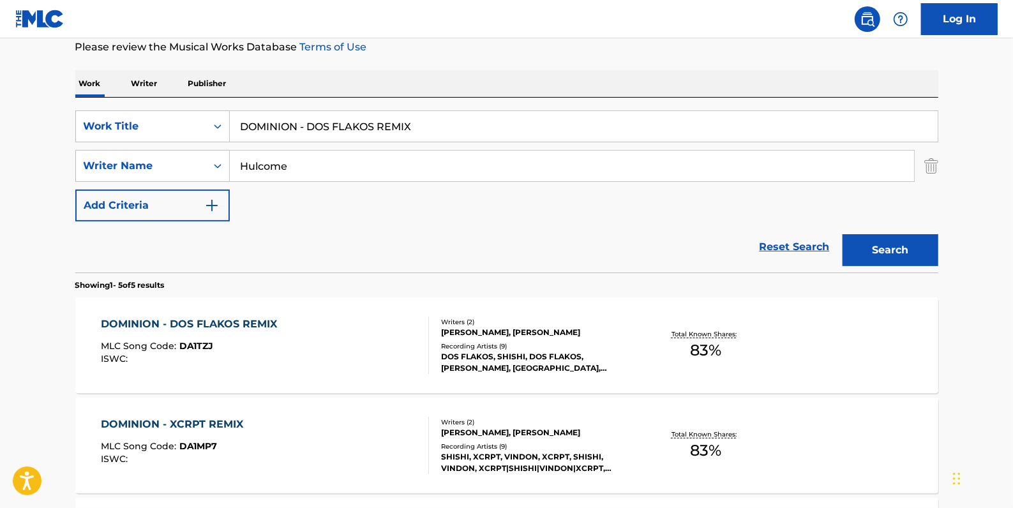  What do you see at coordinates (959, 19) in the screenshot?
I see `a: Log In` at bounding box center [959, 19].